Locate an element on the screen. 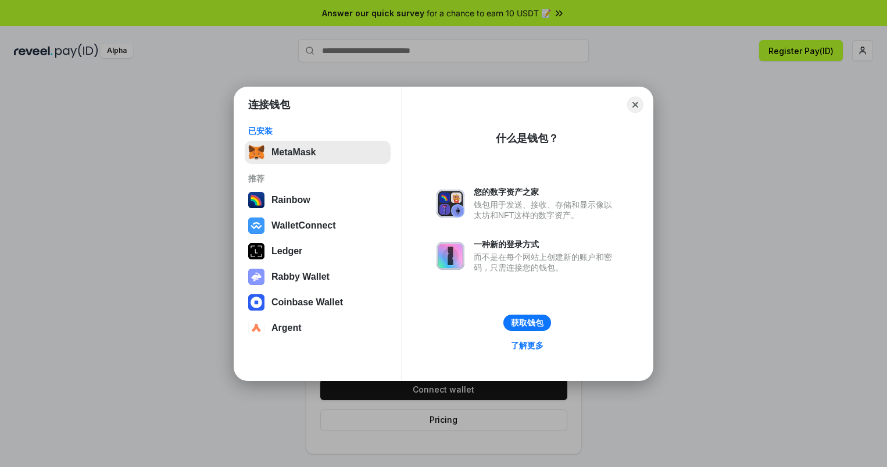  button: Rabby Wallet is located at coordinates (317, 277).